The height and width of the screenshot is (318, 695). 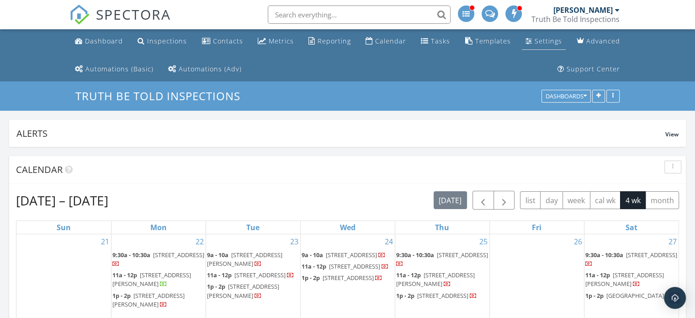 I want to click on div: Open Intercom Messenger, so click(x=675, y=297).